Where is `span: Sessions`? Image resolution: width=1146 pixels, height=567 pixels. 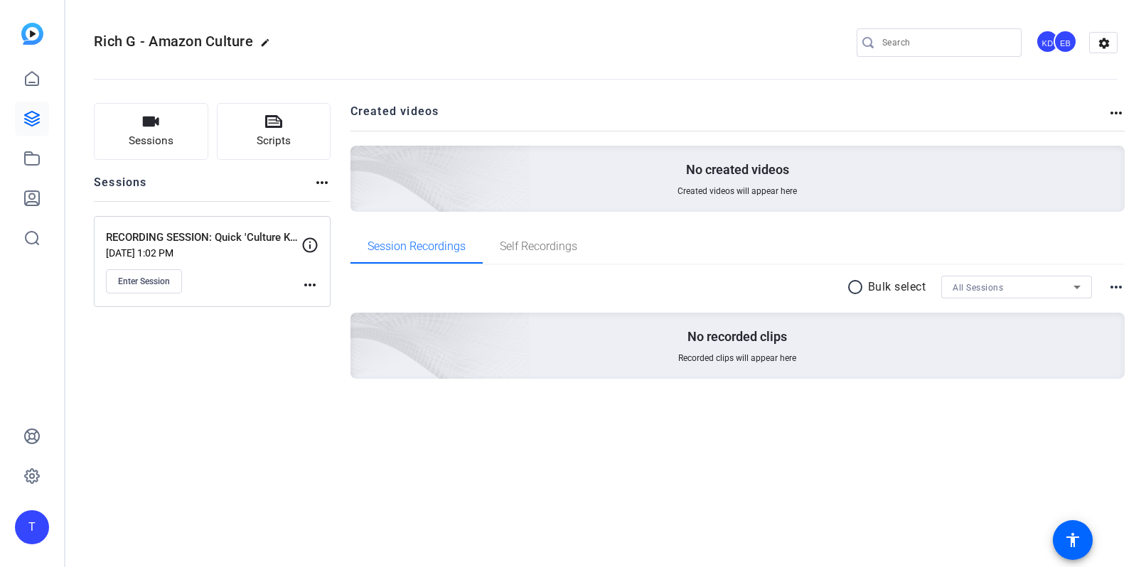
span: Sessions is located at coordinates (151, 141).